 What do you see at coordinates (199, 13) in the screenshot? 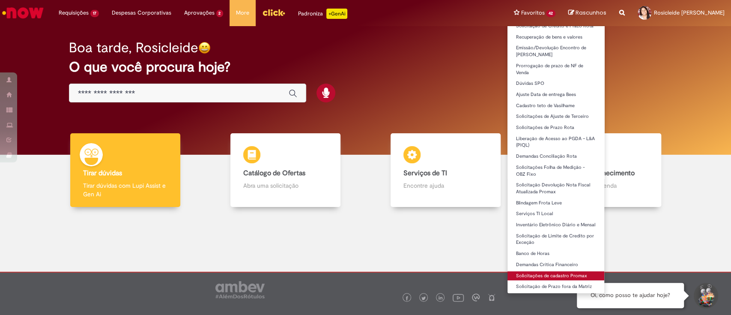
I see `span: Aprovações` at bounding box center [199, 13].